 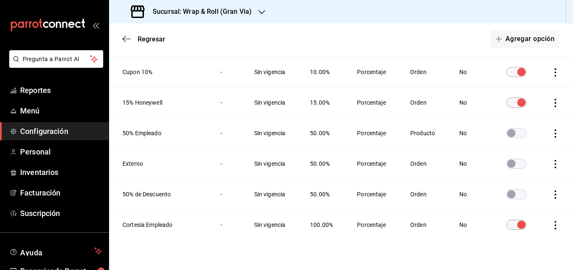 I want to click on th: 50% Empleado, so click(x=160, y=133).